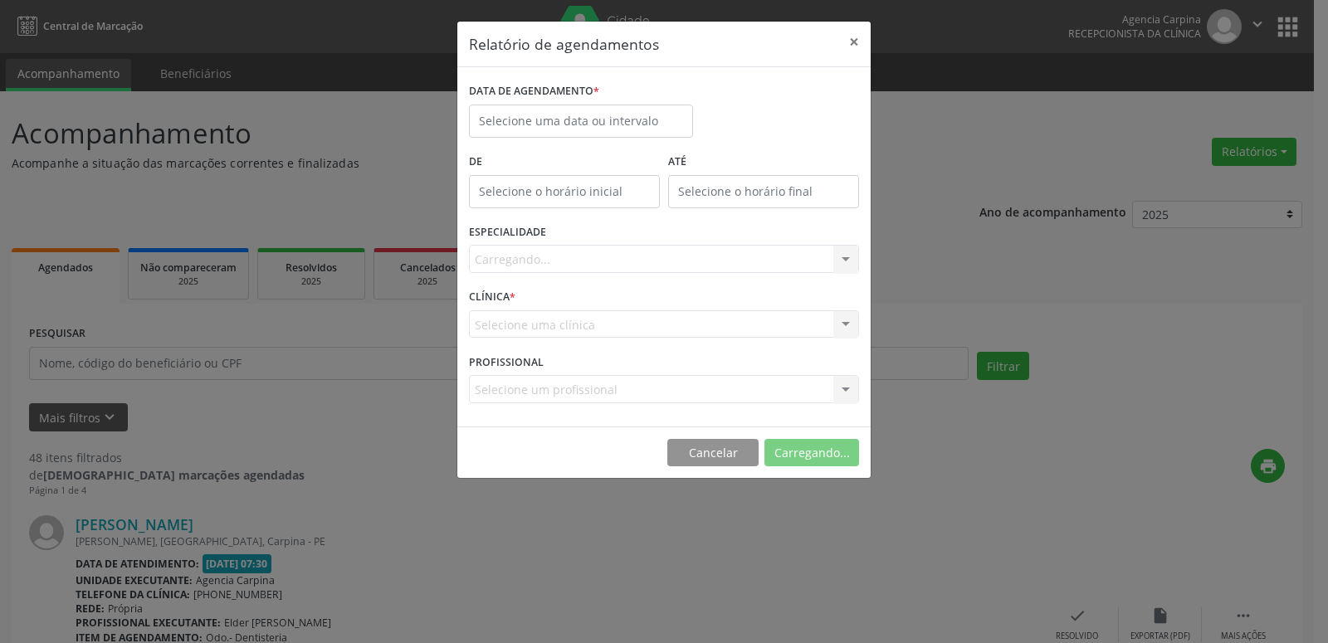 The height and width of the screenshot is (643, 1328). Describe the element at coordinates (507, 232) in the screenshot. I see `label: ESPECIALIDADE` at that location.